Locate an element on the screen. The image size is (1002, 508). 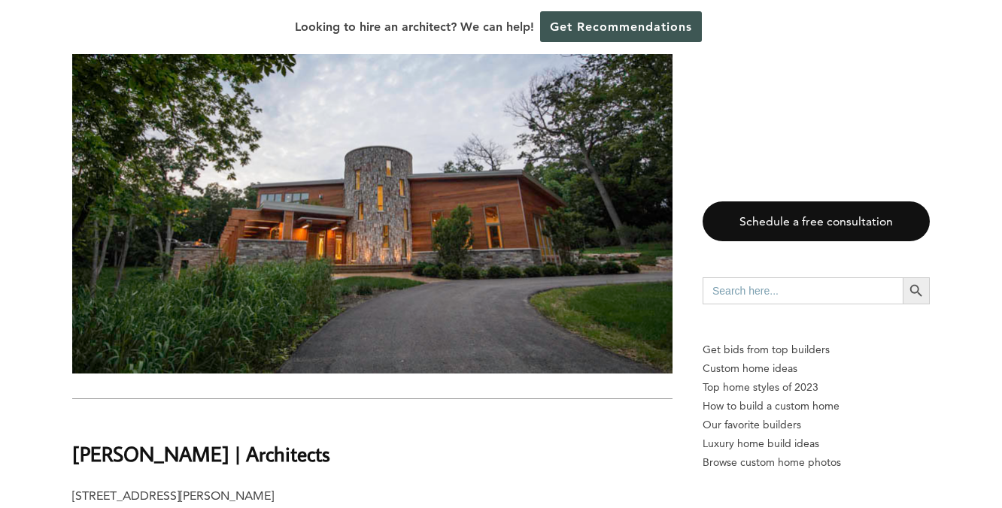
a: Schedule a free consultation is located at coordinates (816, 221).